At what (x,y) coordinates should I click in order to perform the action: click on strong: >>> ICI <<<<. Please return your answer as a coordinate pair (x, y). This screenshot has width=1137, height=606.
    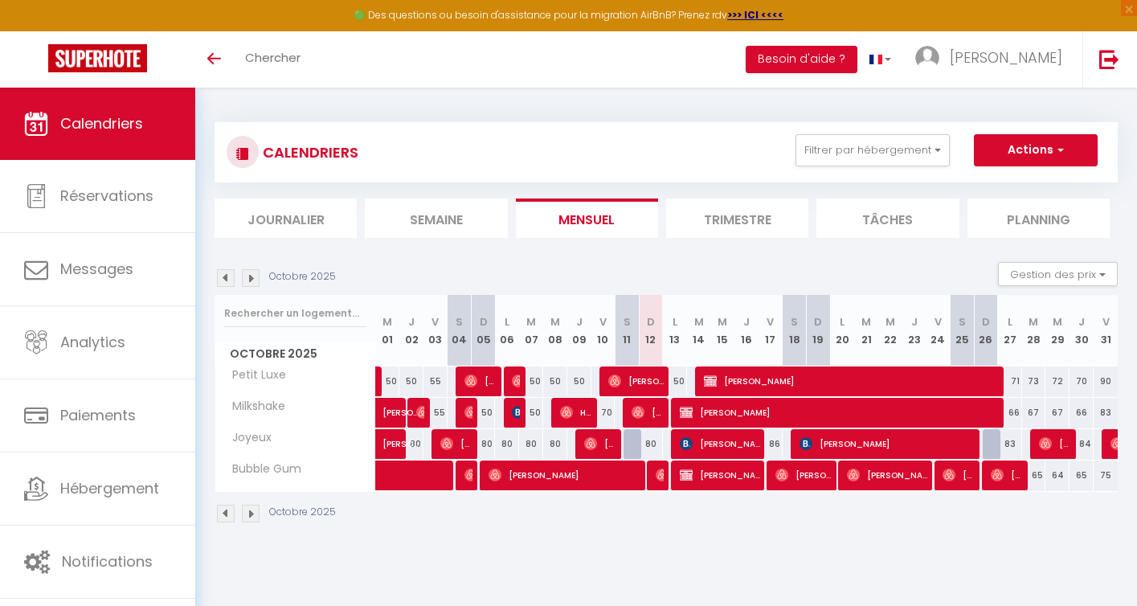
    Looking at the image, I should click on (756, 14).